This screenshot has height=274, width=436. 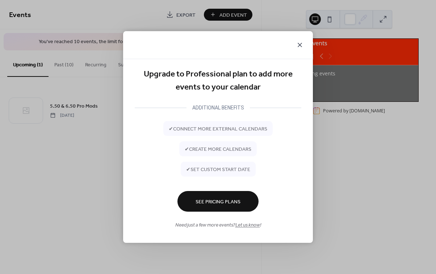 I want to click on a: Let us know, so click(x=248, y=224).